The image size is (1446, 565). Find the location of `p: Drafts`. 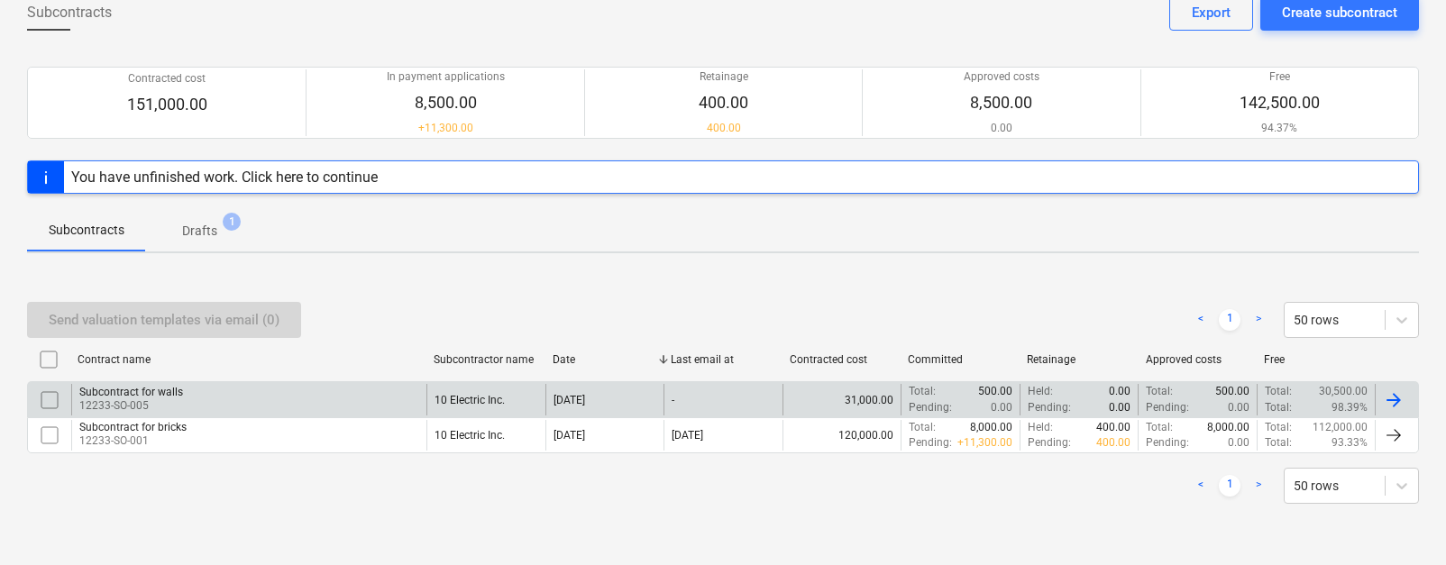

p: Drafts is located at coordinates (199, 231).